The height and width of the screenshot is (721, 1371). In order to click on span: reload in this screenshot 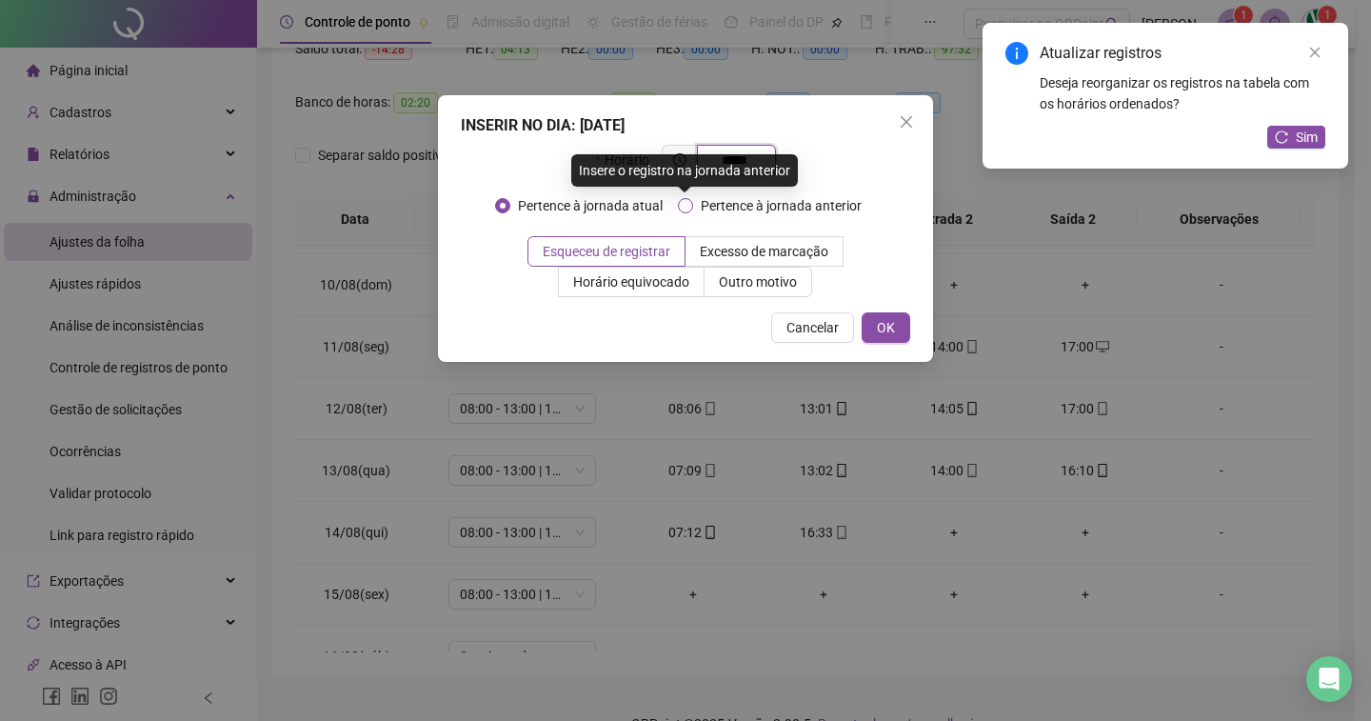, I will do `click(1282, 137)`.